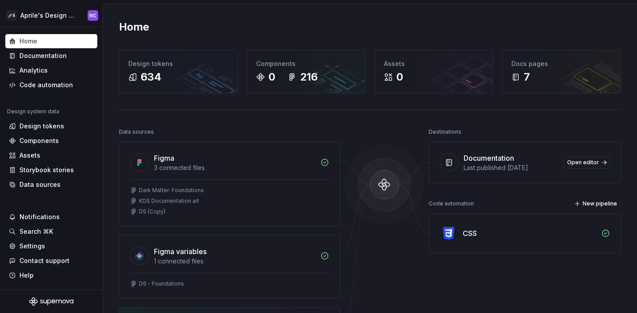 Image resolution: width=637 pixels, height=313 pixels. What do you see at coordinates (164, 158) in the screenshot?
I see `div: Figma` at bounding box center [164, 158].